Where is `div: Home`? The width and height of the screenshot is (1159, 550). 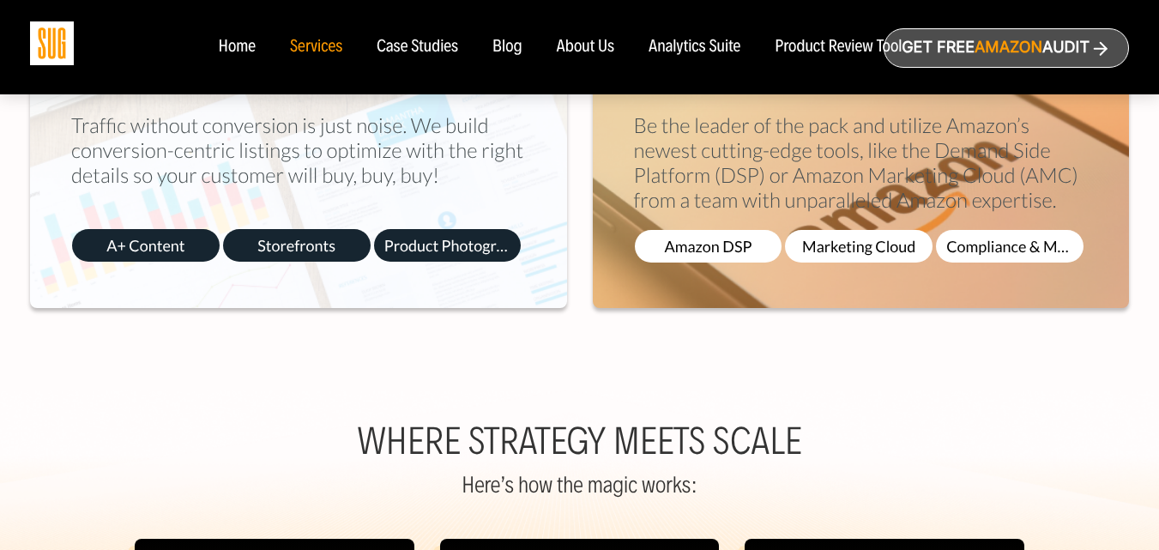
div: Home is located at coordinates (236, 47).